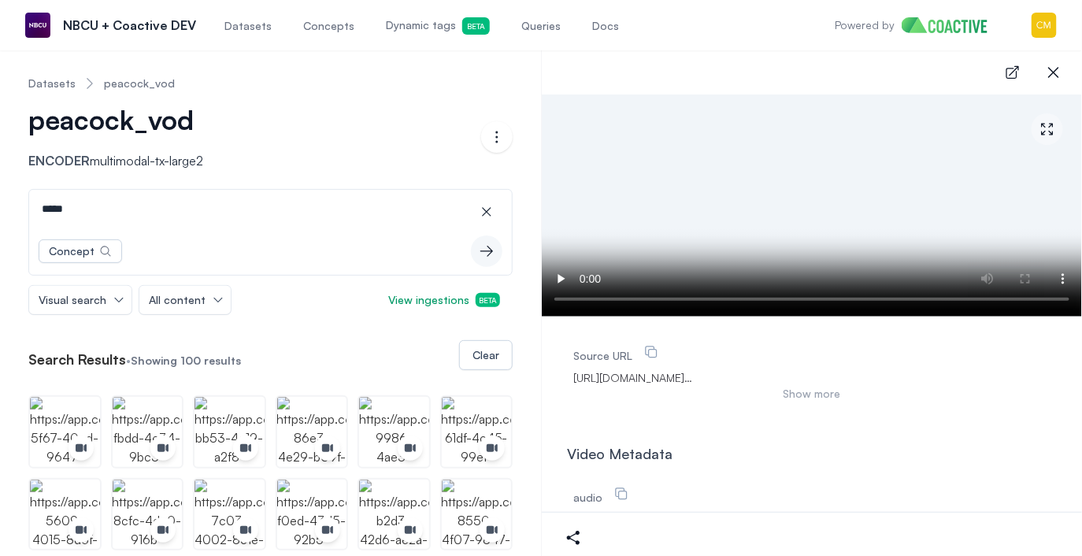 The width and height of the screenshot is (1082, 556). What do you see at coordinates (328, 26) in the screenshot?
I see `span: Concepts` at bounding box center [328, 26].